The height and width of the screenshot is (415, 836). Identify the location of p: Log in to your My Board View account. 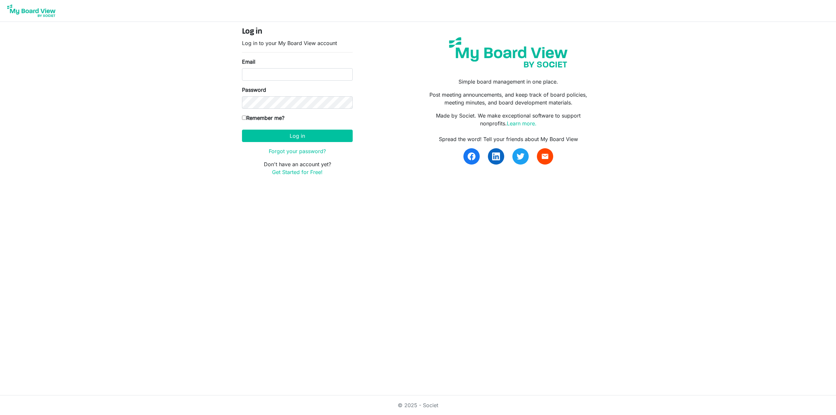
(297, 43).